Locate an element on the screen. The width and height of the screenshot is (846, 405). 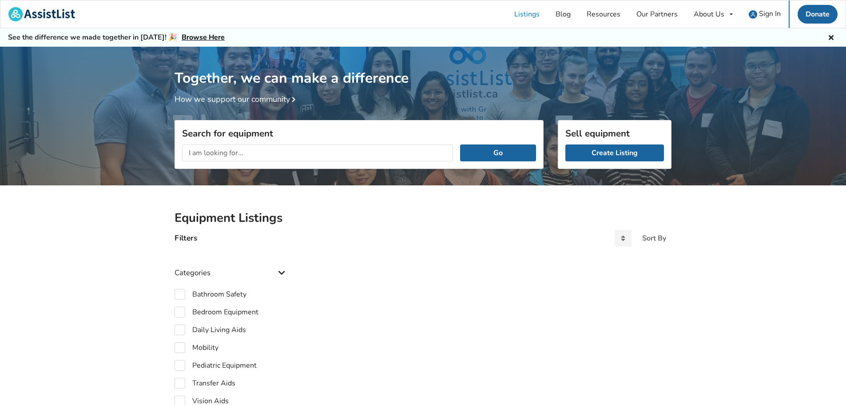
input: I am looking for... is located at coordinates (318, 153).